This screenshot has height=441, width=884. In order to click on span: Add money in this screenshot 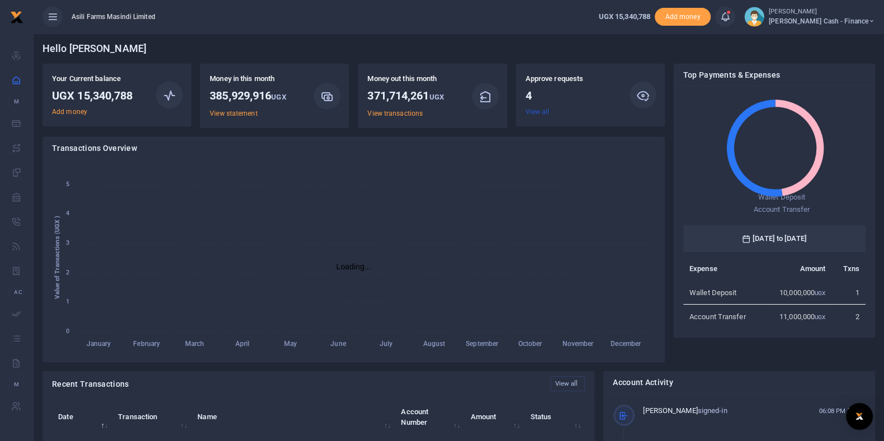, I will do `click(683, 17)`.